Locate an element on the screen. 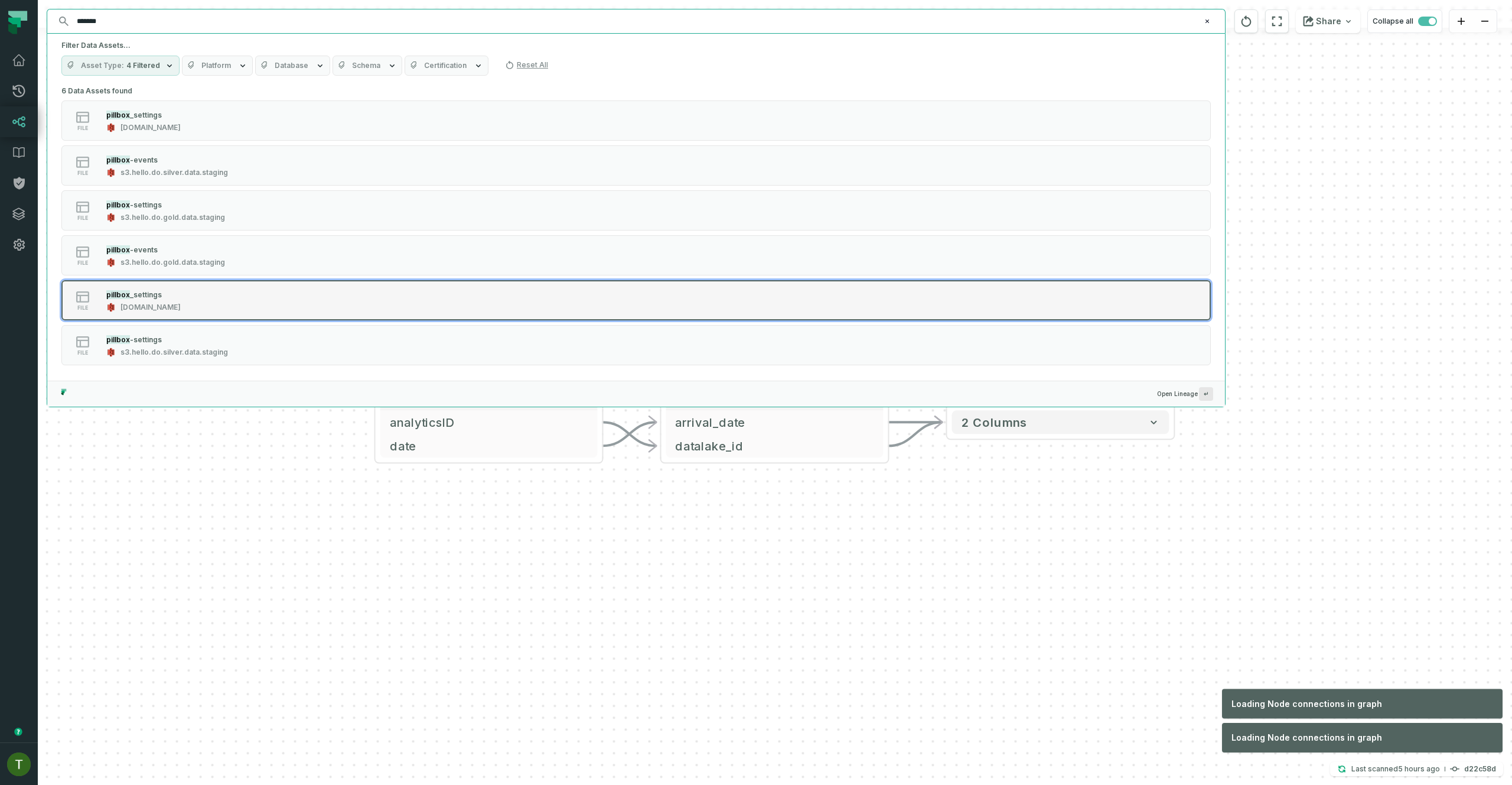 Image resolution: width=1512 pixels, height=785 pixels. button: Database is located at coordinates (292, 66).